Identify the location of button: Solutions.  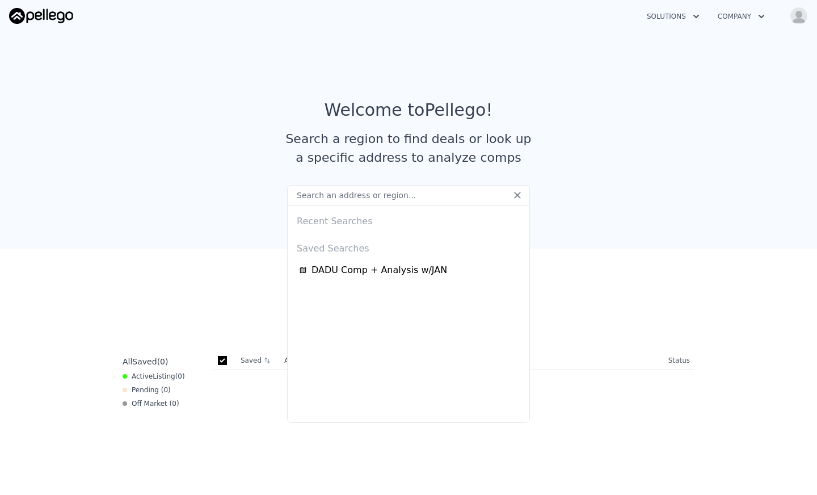
(673, 16).